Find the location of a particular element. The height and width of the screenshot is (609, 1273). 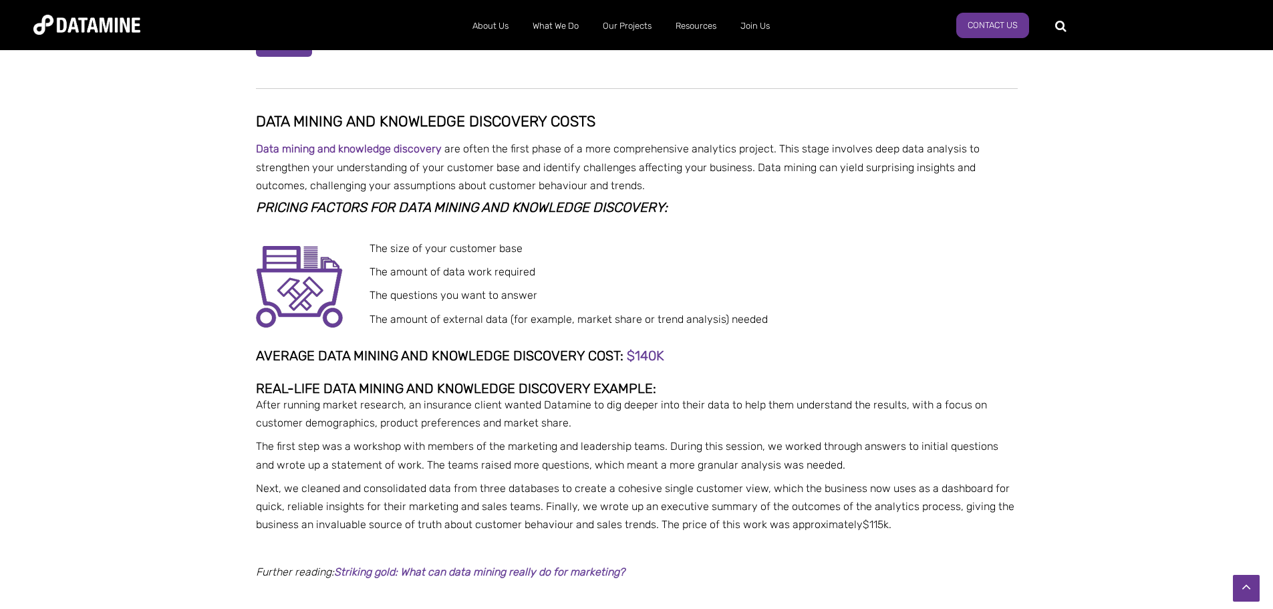

span: The amount of data work required is located at coordinates (452, 271).